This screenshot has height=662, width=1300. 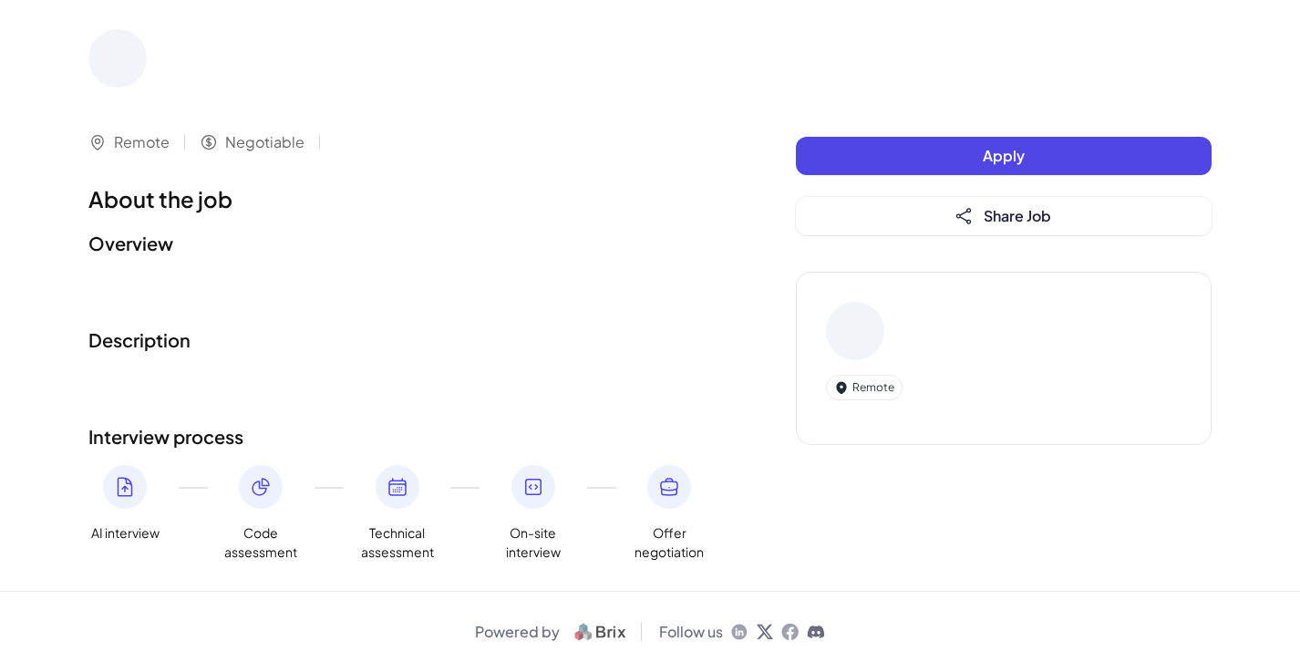 I want to click on button: Apply, so click(x=1004, y=156).